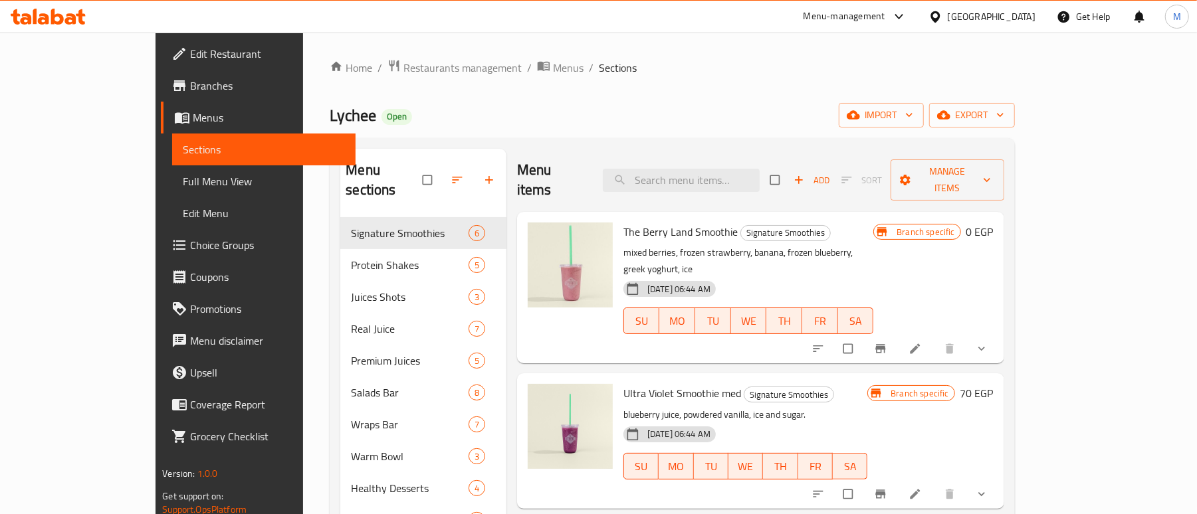 The width and height of the screenshot is (1197, 514). What do you see at coordinates (267, 341) in the screenshot?
I see `span: Menu disclaimer` at bounding box center [267, 341].